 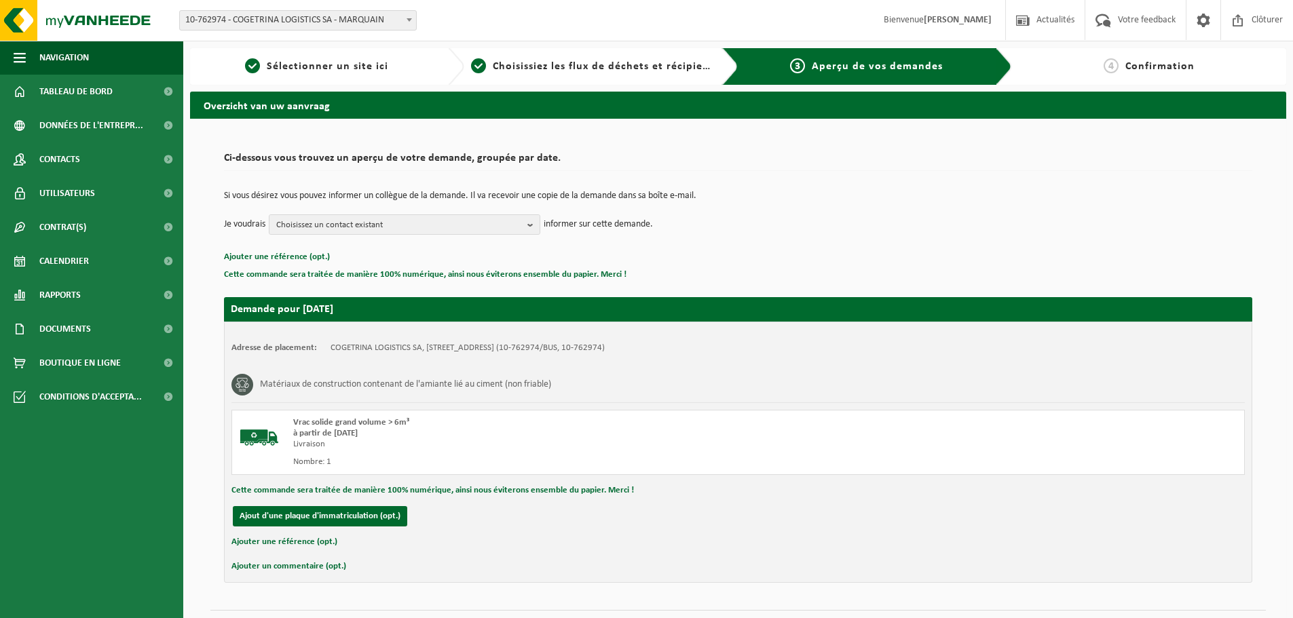 I want to click on span: Navigation, so click(x=64, y=58).